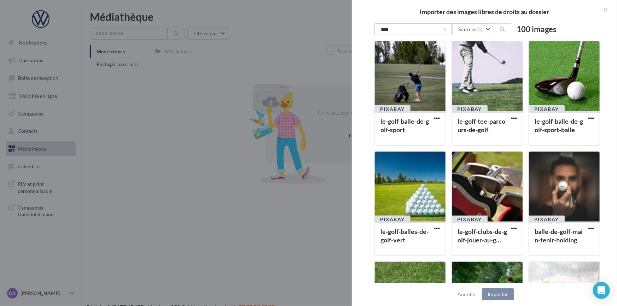 The image size is (617, 306). Describe the element at coordinates (559, 236) in the screenshot. I see `span: balle-de-golf-main-tenir-holding` at that location.